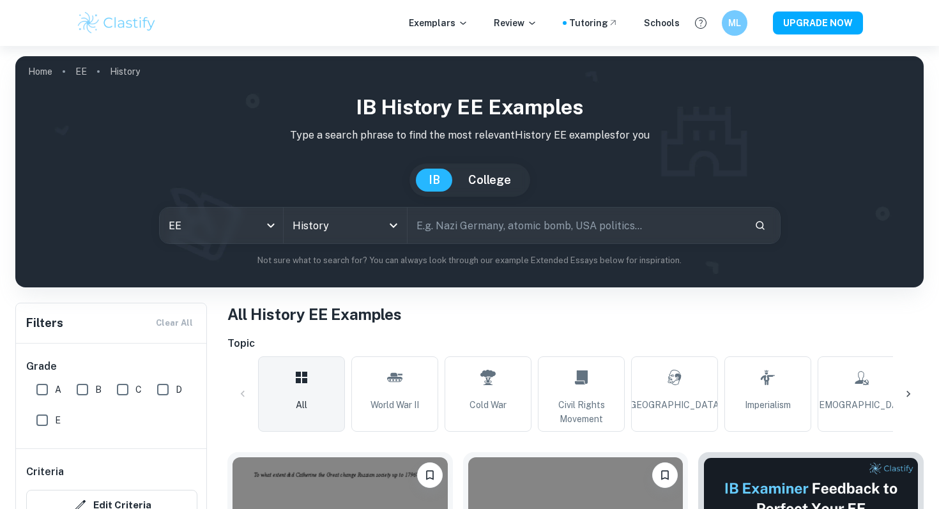 The height and width of the screenshot is (509, 939). I want to click on input: E.g. Nazi Germany, atomic bomb, USA politics..., so click(576, 226).